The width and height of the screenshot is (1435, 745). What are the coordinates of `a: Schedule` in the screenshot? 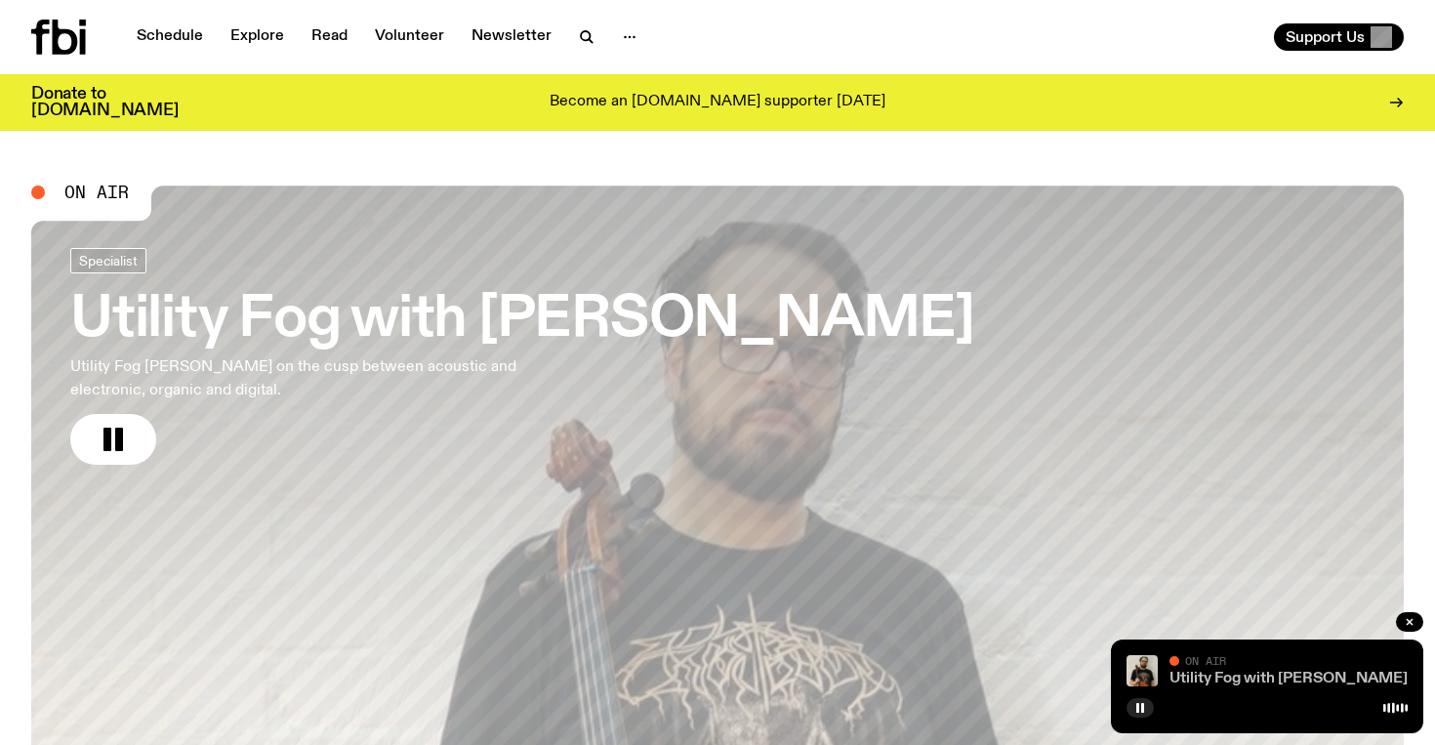 It's located at (170, 37).